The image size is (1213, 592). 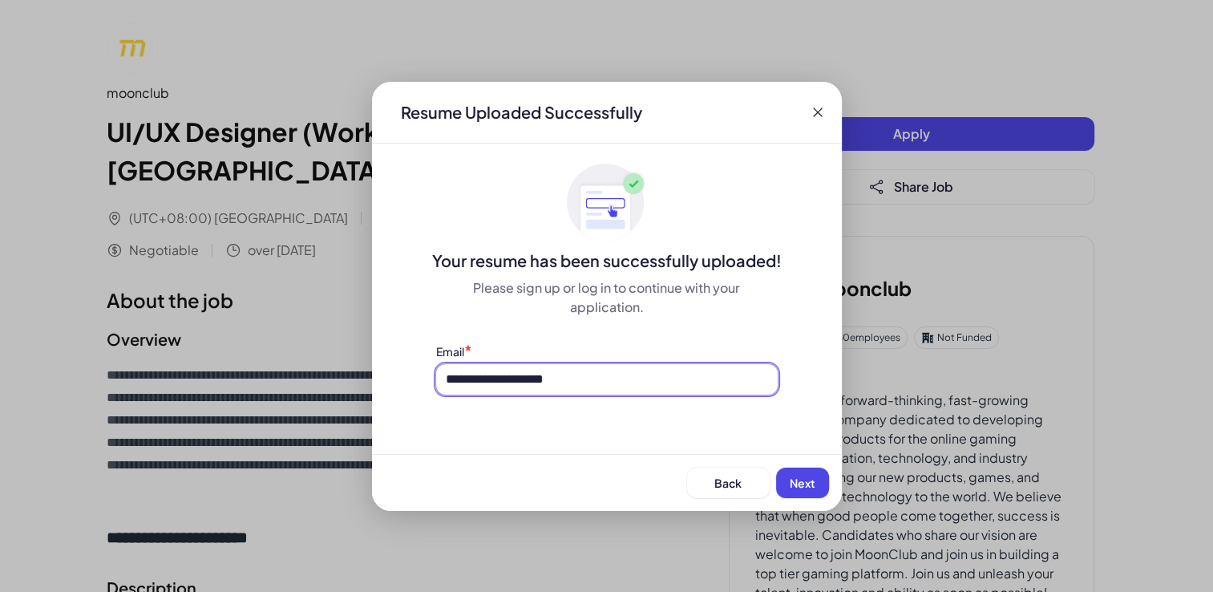 I want to click on div: Resume Uploaded Successfully, so click(x=521, y=112).